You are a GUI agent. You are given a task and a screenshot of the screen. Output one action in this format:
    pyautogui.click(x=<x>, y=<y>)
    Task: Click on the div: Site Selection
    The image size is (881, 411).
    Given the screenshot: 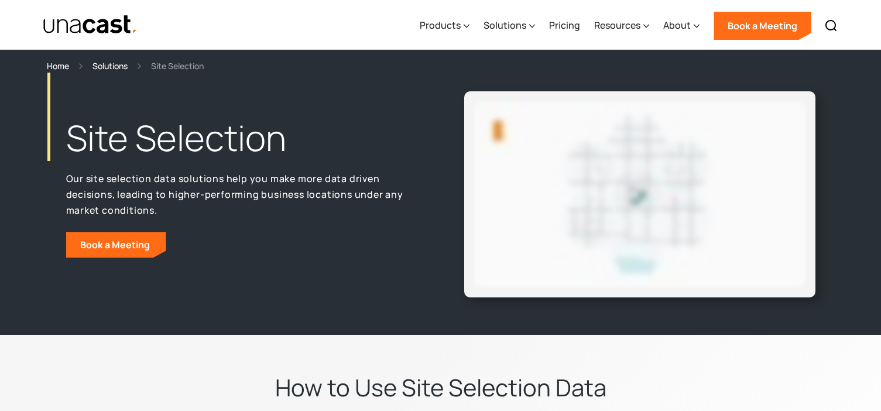 What is the action you would take?
    pyautogui.click(x=177, y=66)
    